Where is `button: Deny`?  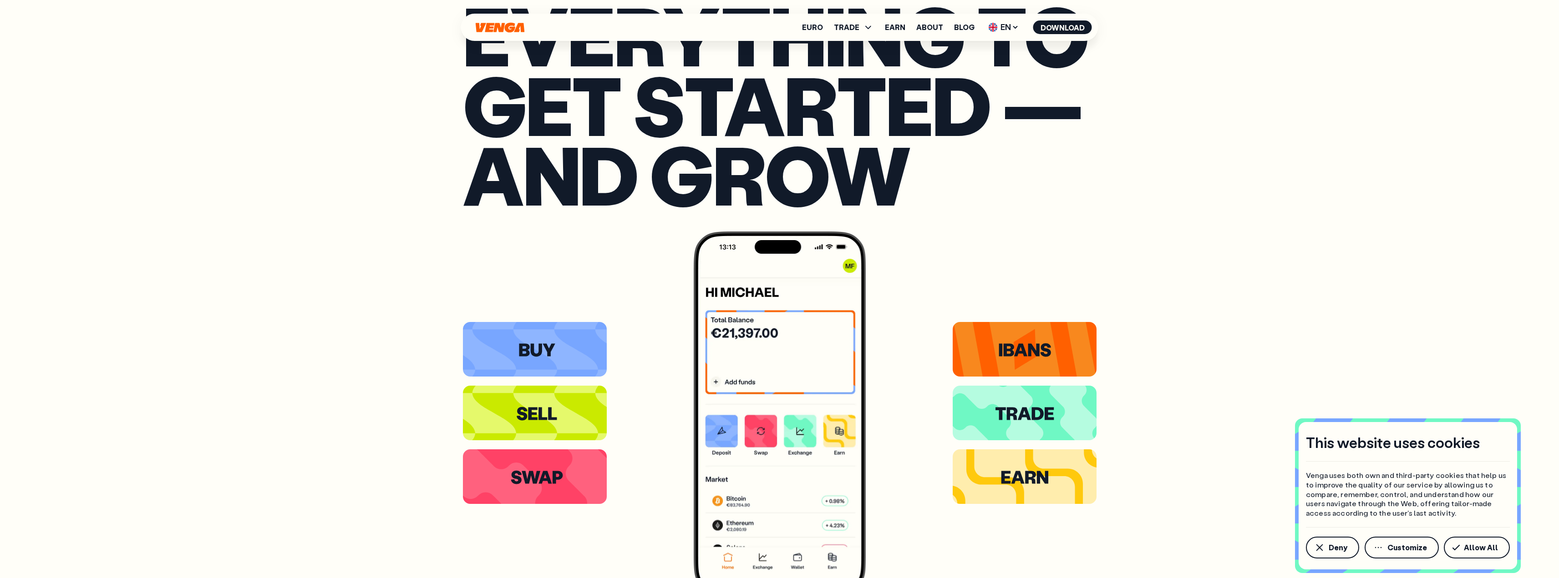 button: Deny is located at coordinates (1332, 548).